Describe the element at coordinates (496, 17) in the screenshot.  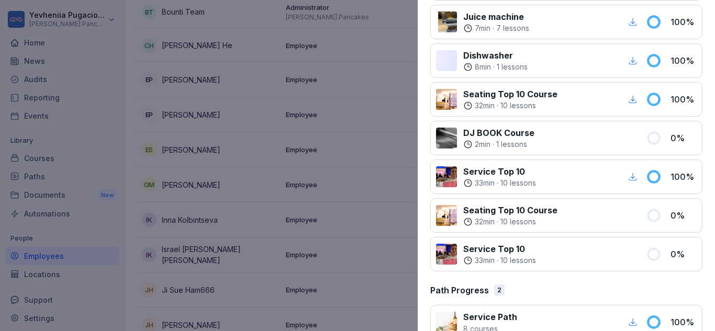
I see `p: Juice machine` at that location.